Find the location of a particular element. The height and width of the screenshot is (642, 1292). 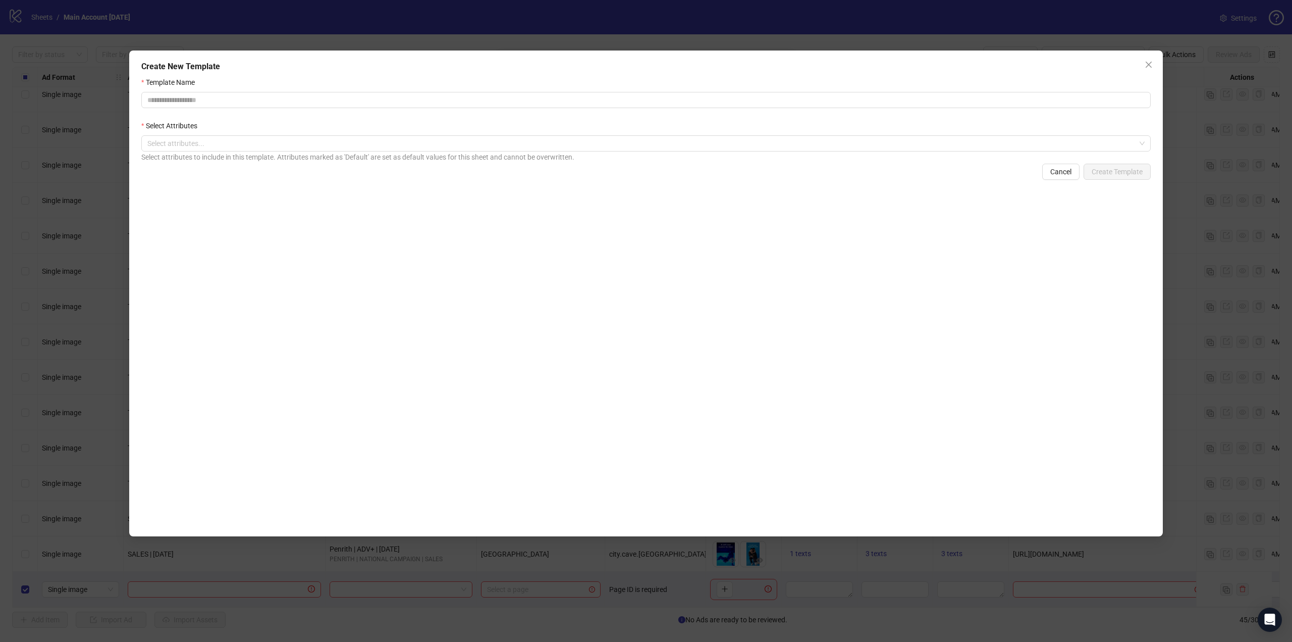

button: Close is located at coordinates (1149, 65).